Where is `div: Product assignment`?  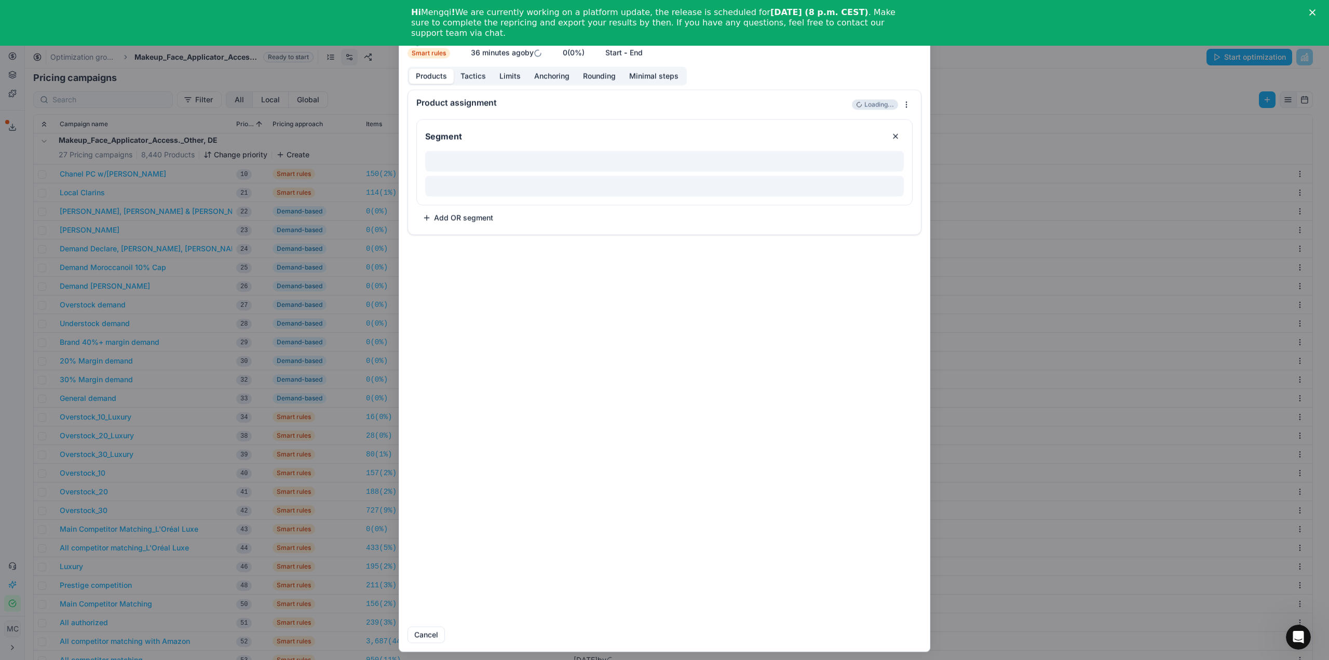 div: Product assignment is located at coordinates (633, 102).